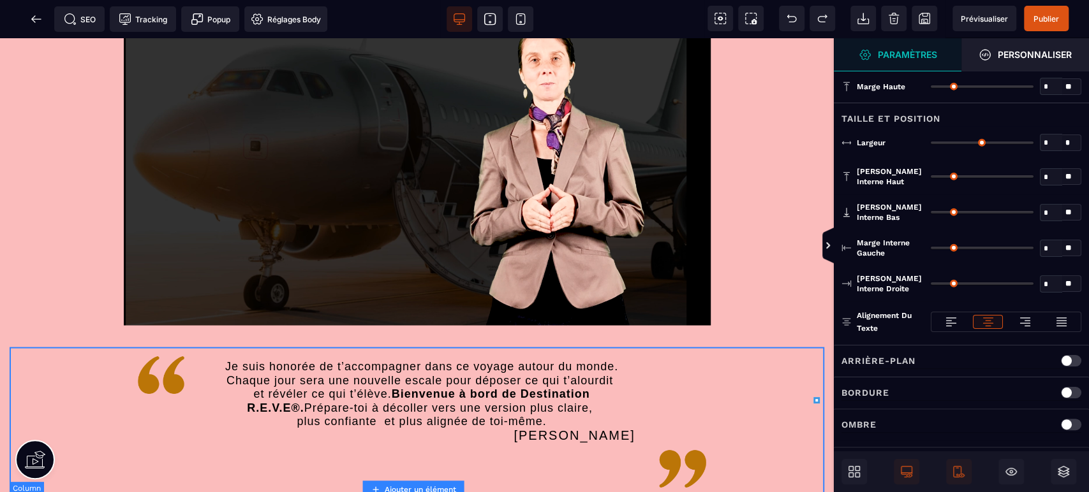 The height and width of the screenshot is (492, 1089). I want to click on span: Afficher le desktop, so click(907, 472).